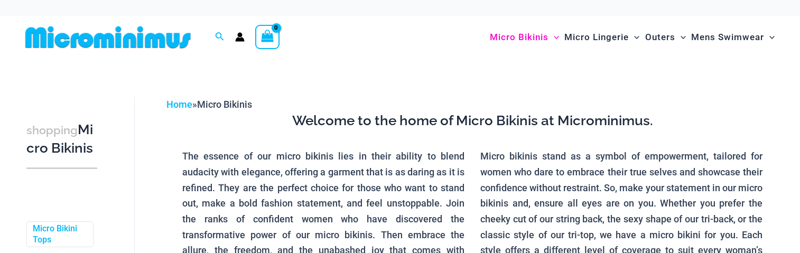 The image size is (800, 253). What do you see at coordinates (62, 139) in the screenshot?
I see `h3: Micro Bikinis` at bounding box center [62, 139].